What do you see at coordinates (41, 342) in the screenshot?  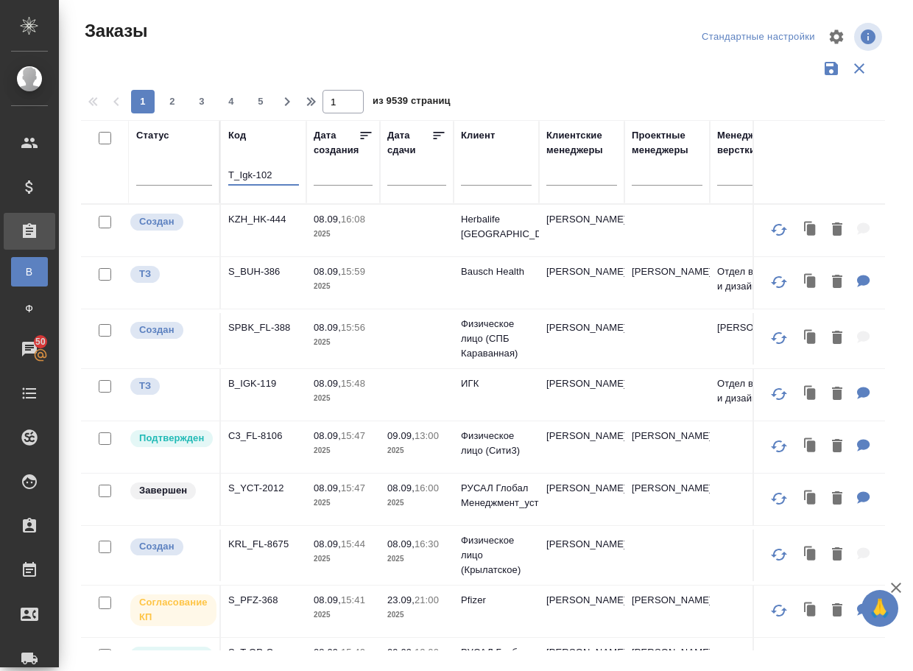 I see `span: 50` at bounding box center [41, 342].